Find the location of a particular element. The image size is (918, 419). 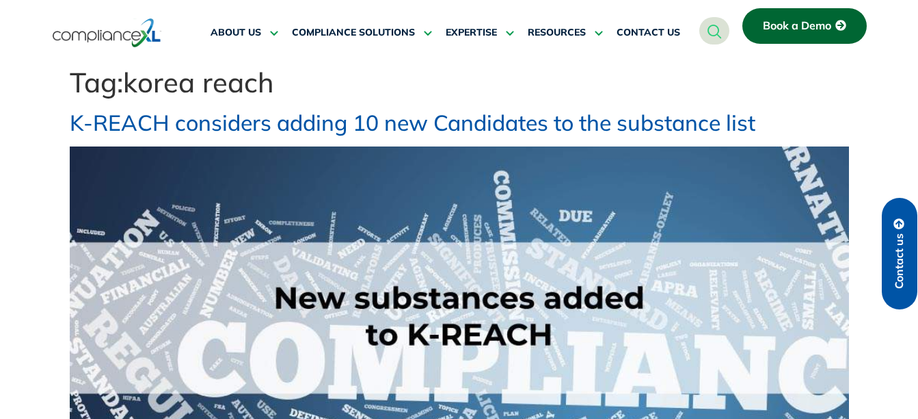

a: K-REACH considers adding 10 new Candidates to the substance list is located at coordinates (412, 122).